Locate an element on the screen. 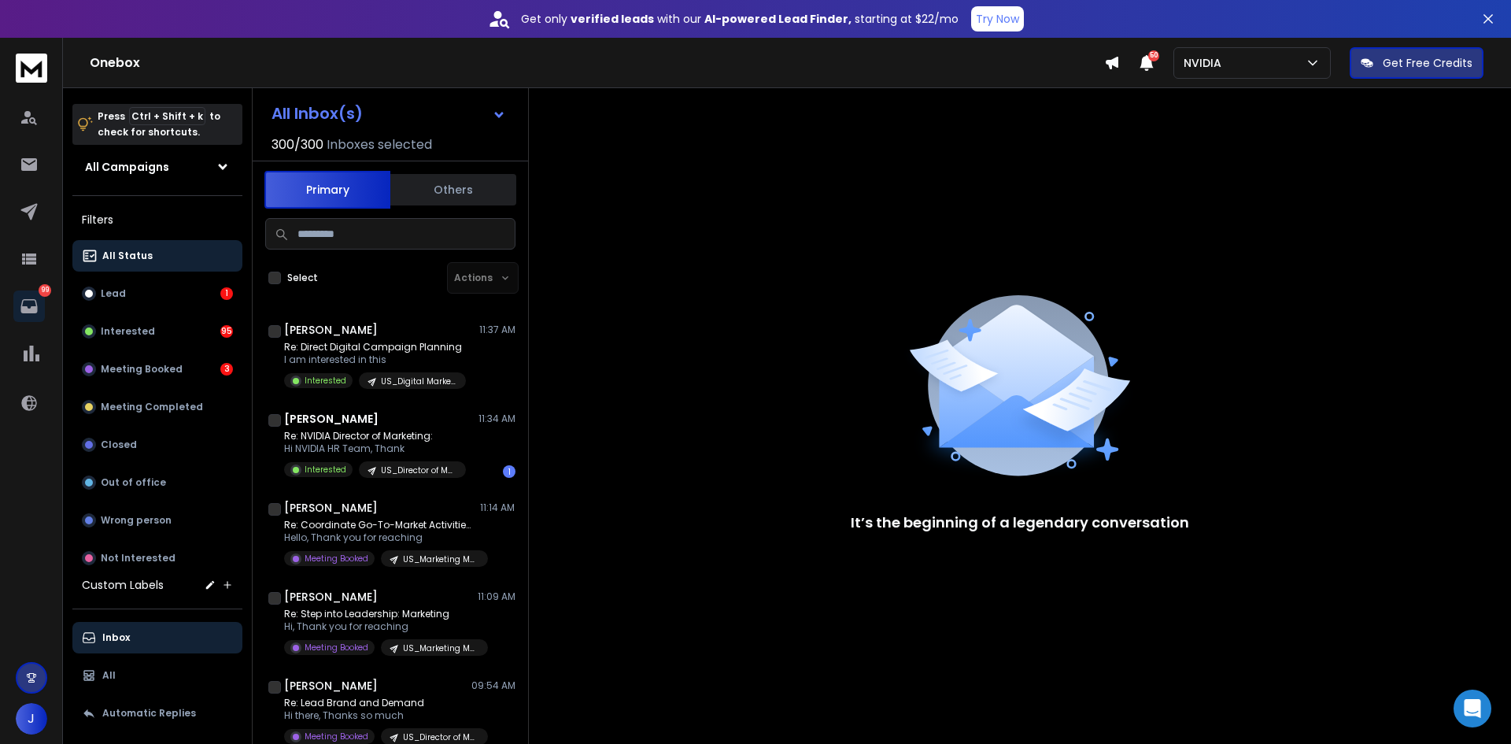 The image size is (1511, 744). button: Wrong person is located at coordinates (157, 520).